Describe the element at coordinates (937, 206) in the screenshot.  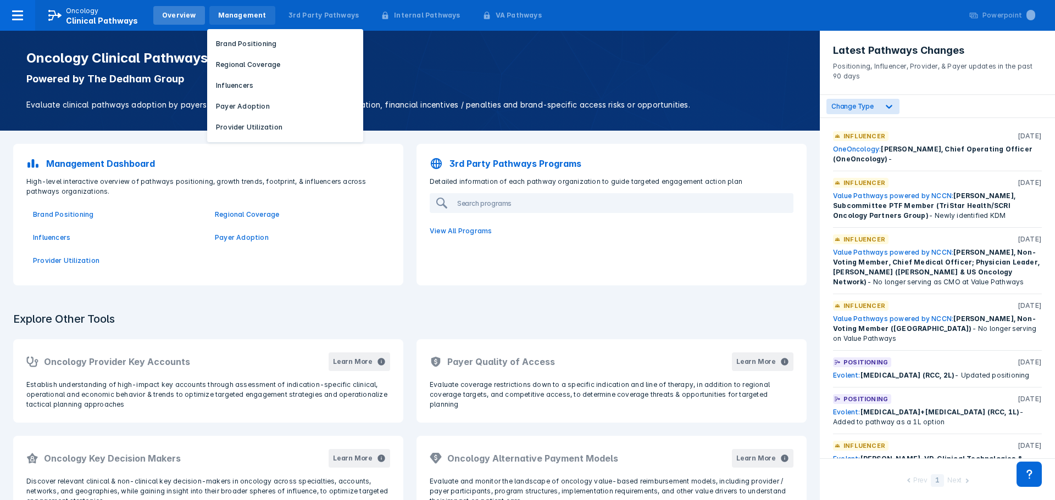
I see `div: - Newly identified KDM` at that location.